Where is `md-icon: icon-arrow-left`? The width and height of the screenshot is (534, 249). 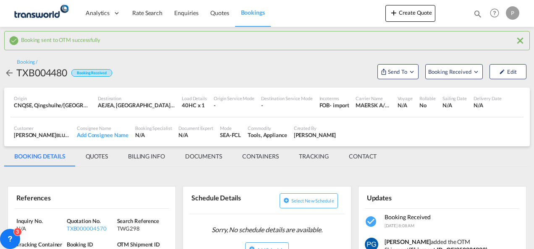 md-icon: icon-arrow-left is located at coordinates (9, 73).